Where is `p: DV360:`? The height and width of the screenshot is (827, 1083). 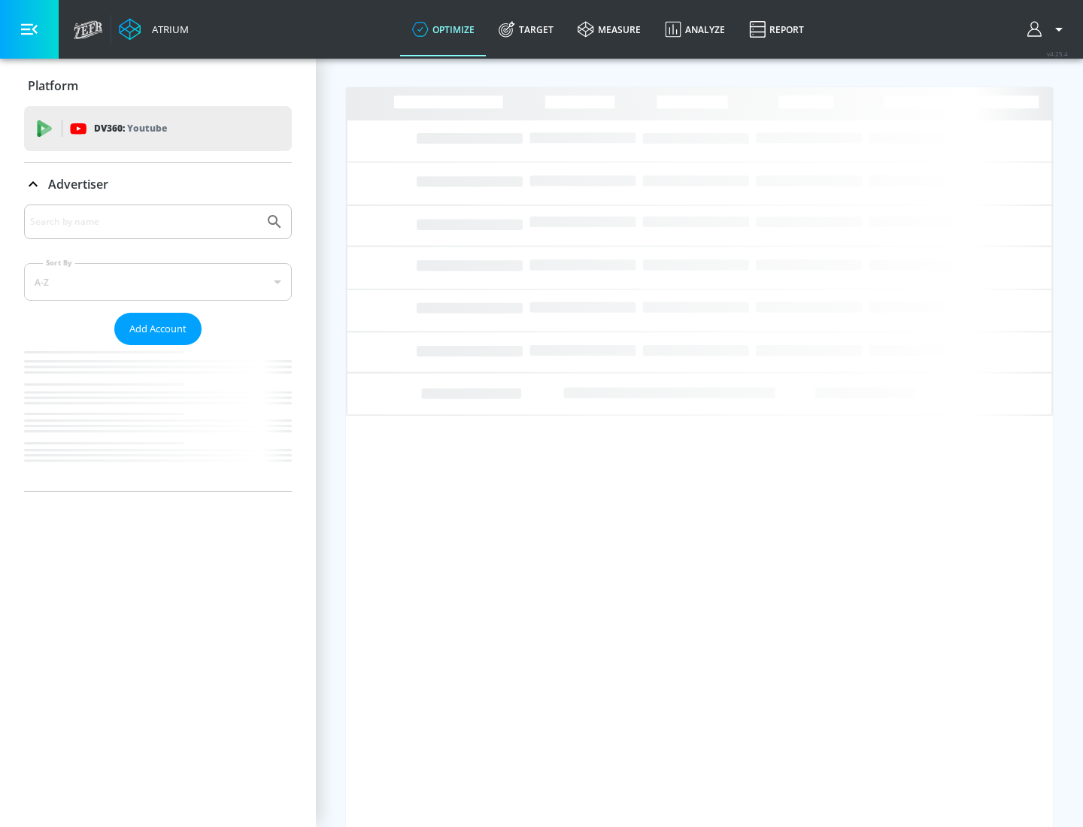
p: DV360: is located at coordinates (130, 129).